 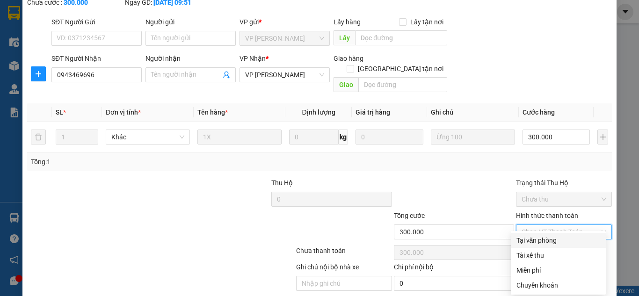 What do you see at coordinates (190, 58) in the screenshot?
I see `div: Người nhận` at bounding box center [190, 58].